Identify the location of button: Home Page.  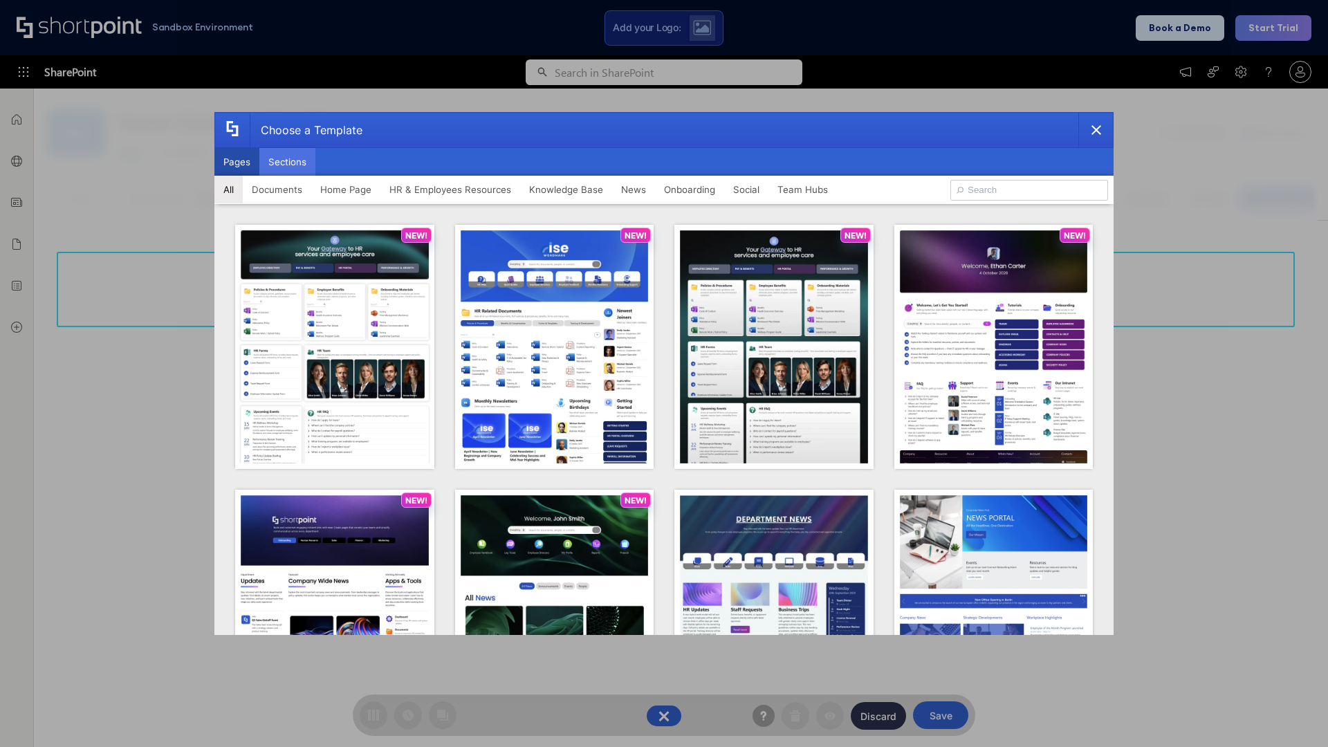
(346, 190).